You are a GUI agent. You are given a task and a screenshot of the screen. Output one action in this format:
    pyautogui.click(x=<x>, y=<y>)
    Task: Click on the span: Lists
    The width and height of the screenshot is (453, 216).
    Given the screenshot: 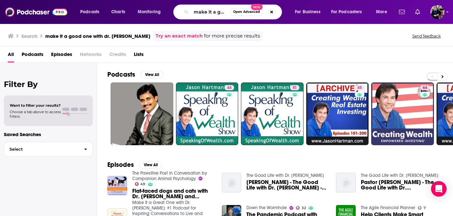 What is the action you would take?
    pyautogui.click(x=139, y=56)
    